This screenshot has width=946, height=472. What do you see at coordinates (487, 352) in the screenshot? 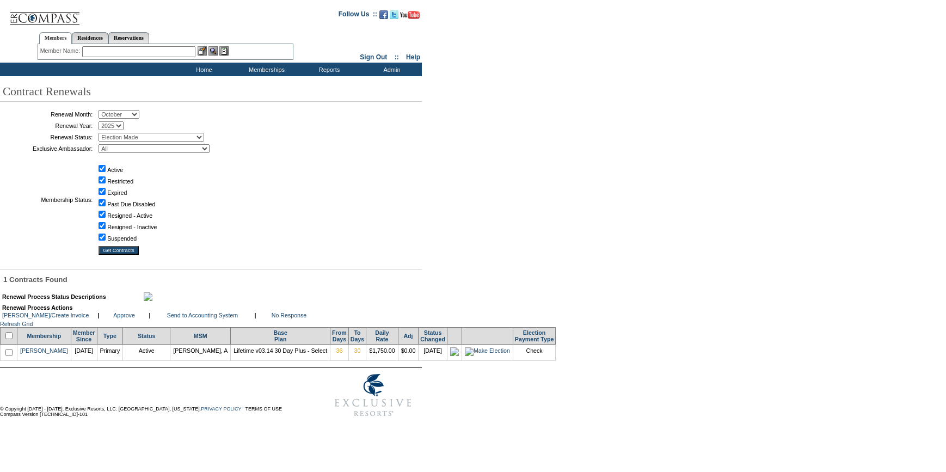
I see `img: Make Election` at bounding box center [487, 352].